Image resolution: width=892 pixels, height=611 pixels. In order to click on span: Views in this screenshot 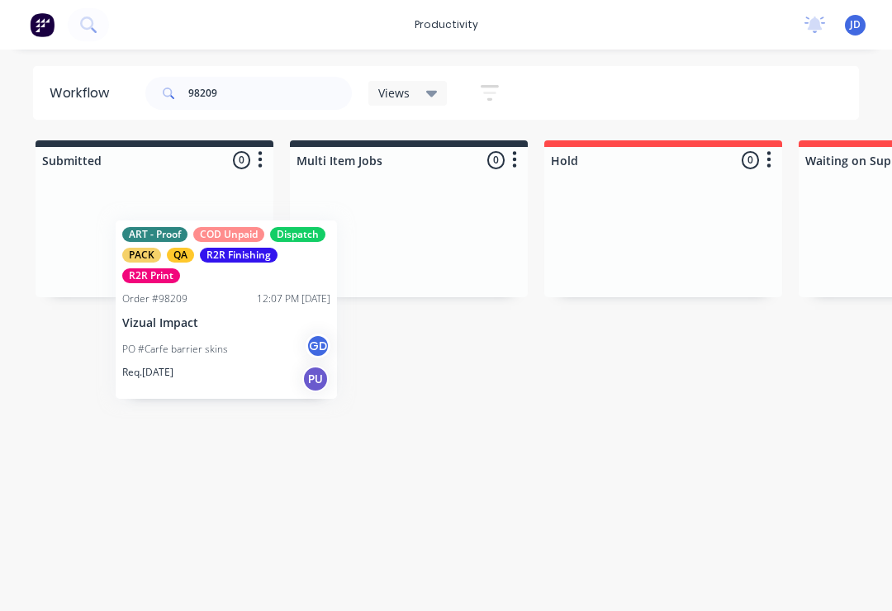, I will do `click(394, 93)`.